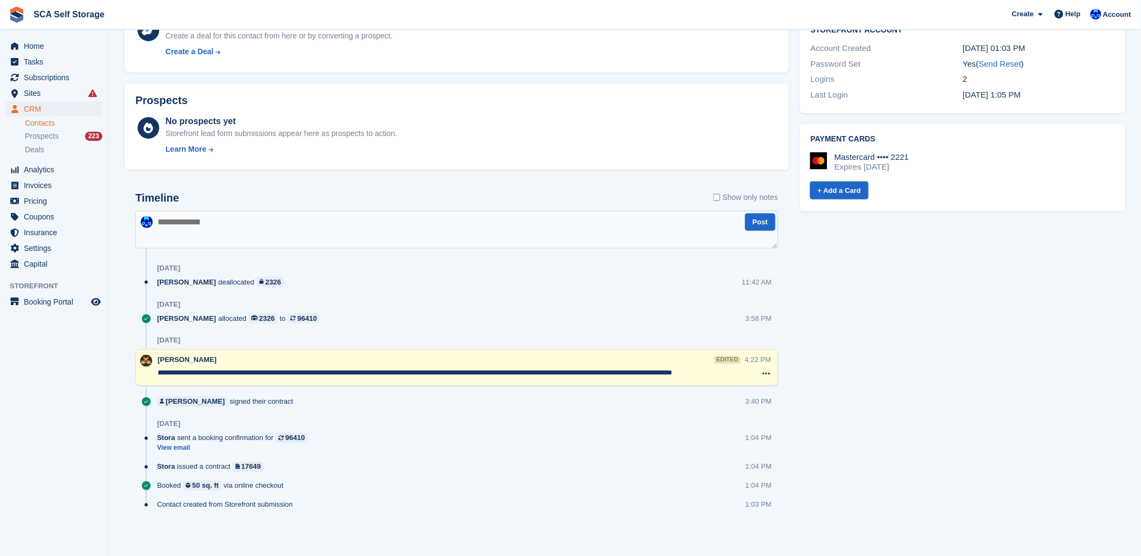  Describe the element at coordinates (223, 485) in the screenshot. I see `div: Booked via online checkout` at that location.